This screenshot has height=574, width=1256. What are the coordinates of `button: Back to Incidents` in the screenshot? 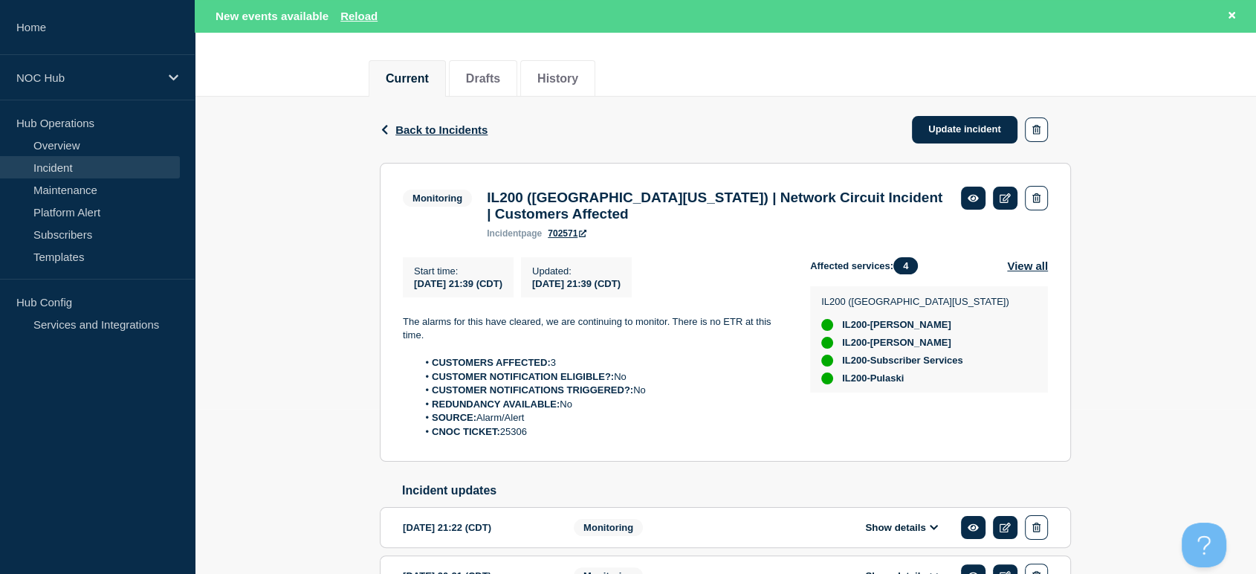 It's located at (433, 129).